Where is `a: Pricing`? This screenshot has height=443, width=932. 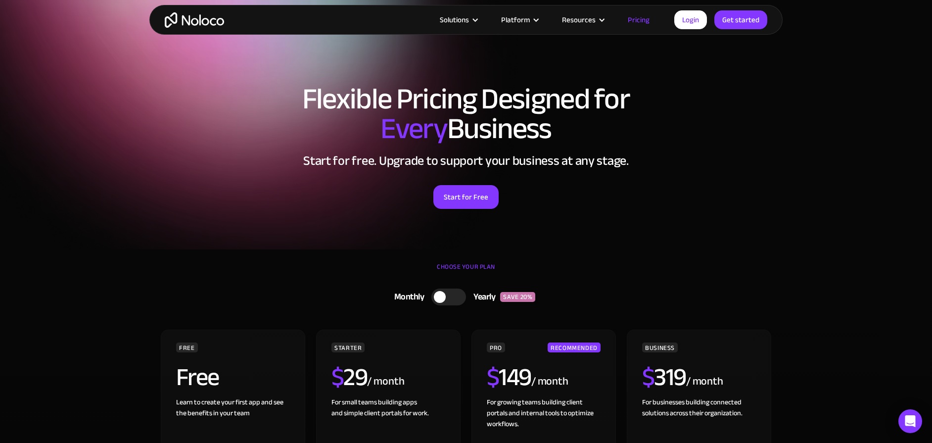
a: Pricing is located at coordinates (639, 20).